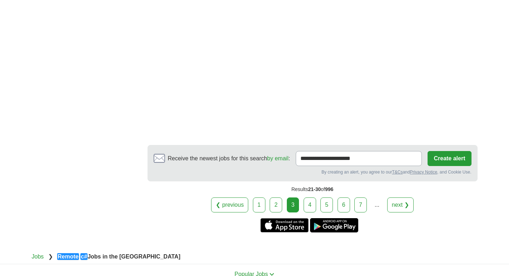  I want to click on button: Create alert, so click(449, 159).